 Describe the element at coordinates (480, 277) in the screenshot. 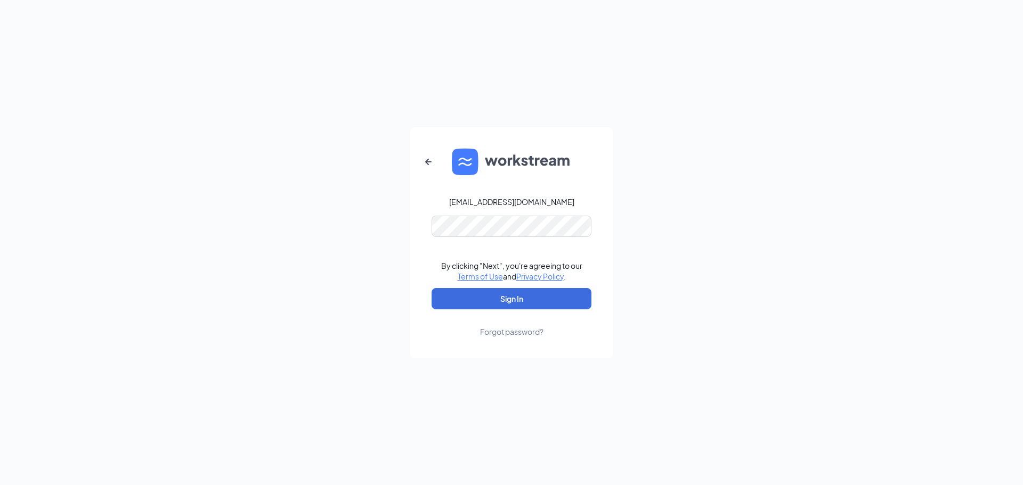

I see `a: Terms of Use` at that location.